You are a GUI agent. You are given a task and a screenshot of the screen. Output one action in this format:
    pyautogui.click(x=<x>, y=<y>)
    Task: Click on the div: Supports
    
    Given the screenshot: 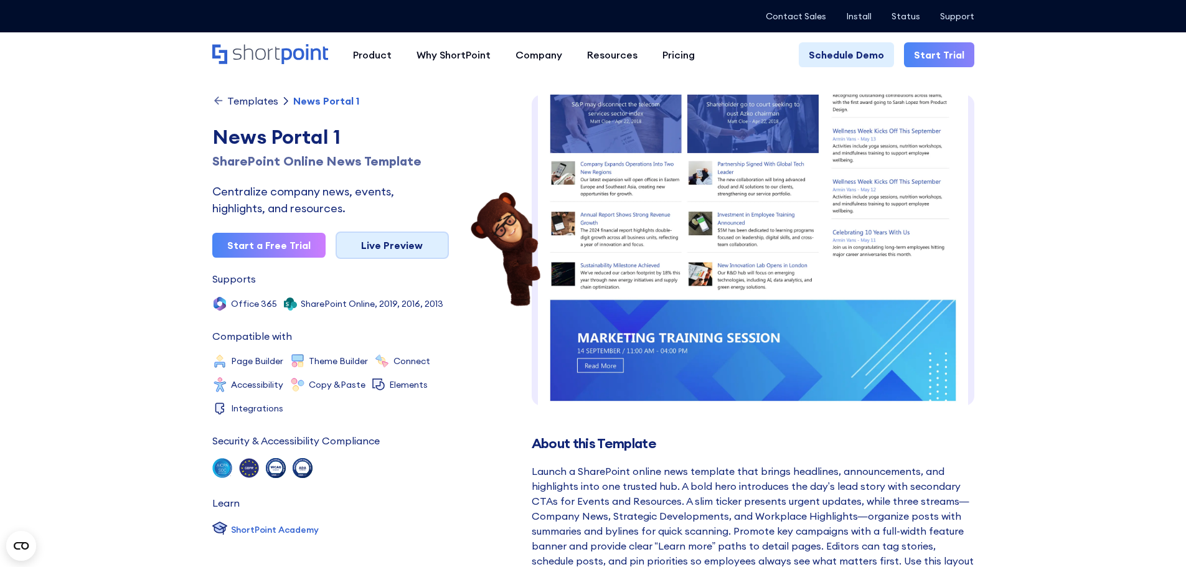 What is the action you would take?
    pyautogui.click(x=234, y=279)
    